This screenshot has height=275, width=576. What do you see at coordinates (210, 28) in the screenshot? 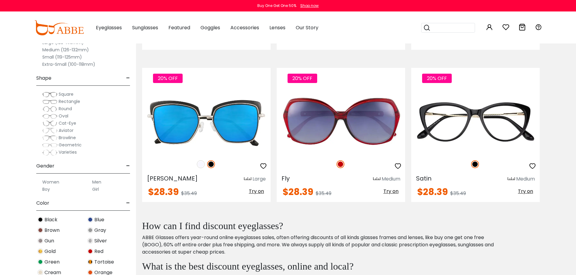
I see `span: Goggles` at bounding box center [210, 28].